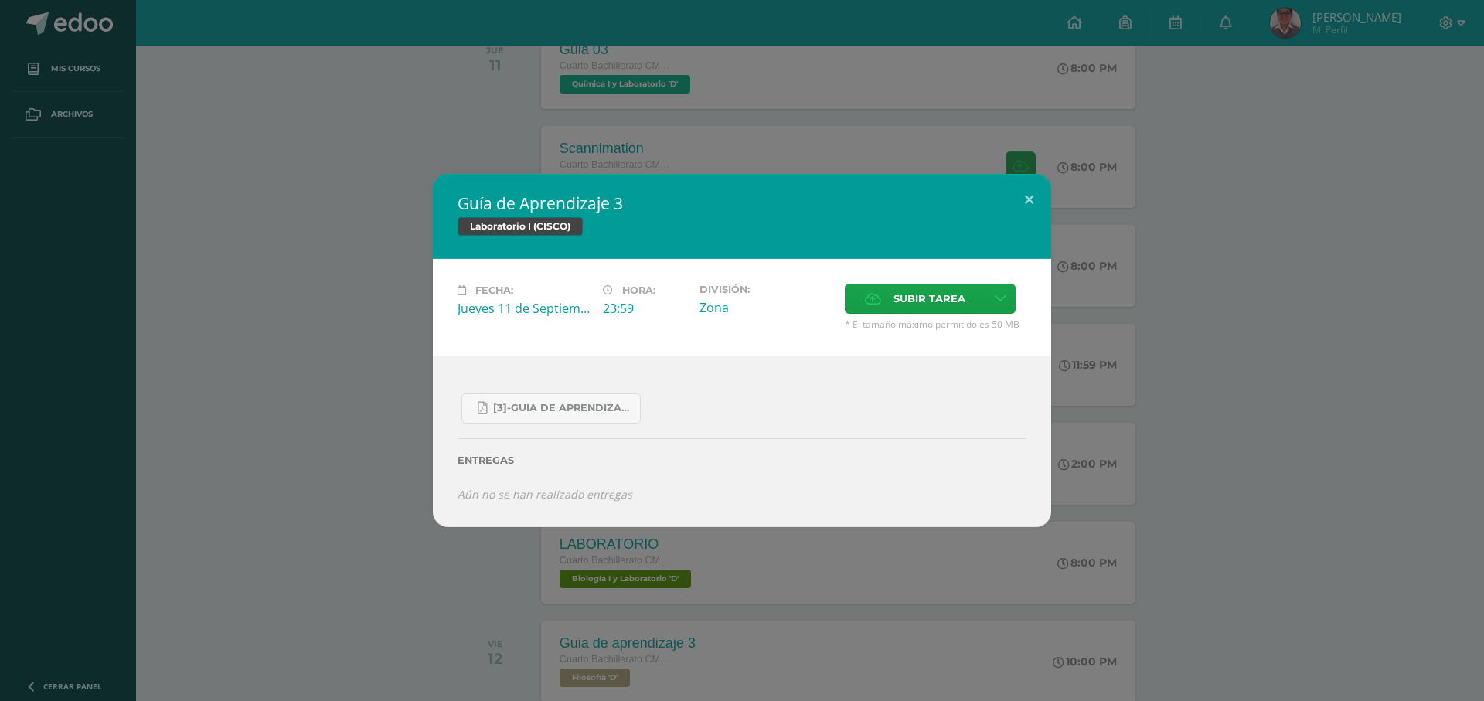 This screenshot has height=701, width=1484. Describe the element at coordinates (638, 290) in the screenshot. I see `span: Hora:` at that location.